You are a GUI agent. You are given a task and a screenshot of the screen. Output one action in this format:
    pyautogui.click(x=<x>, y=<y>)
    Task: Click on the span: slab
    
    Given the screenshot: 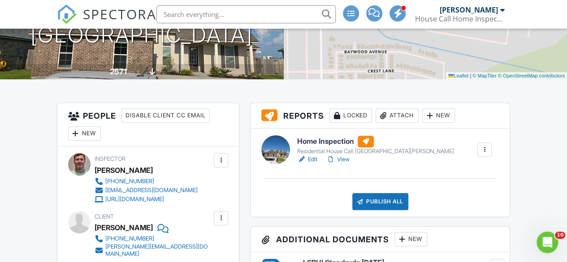 What is the action you would take?
    pyautogui.click(x=162, y=72)
    